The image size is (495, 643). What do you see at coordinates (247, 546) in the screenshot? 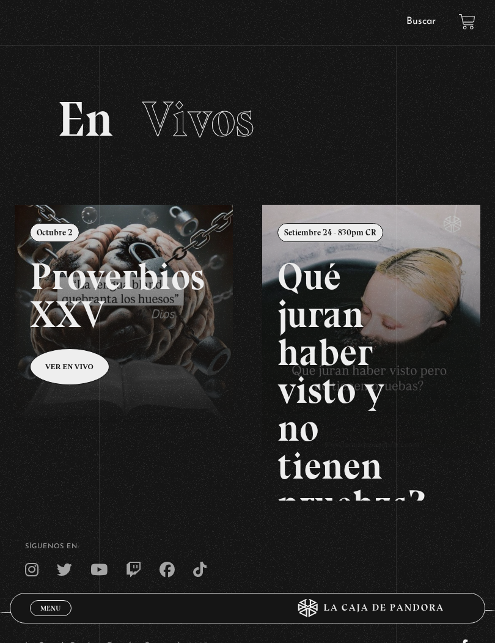
I see `h4: SÍguenos en:` at bounding box center [247, 546].